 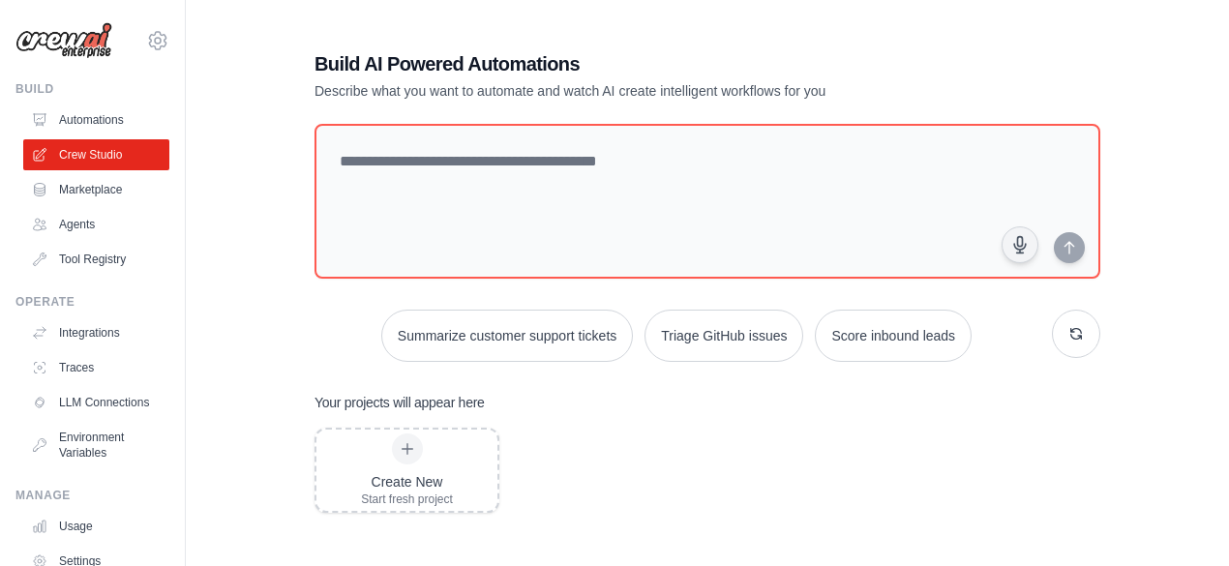 I want to click on a: Traces, so click(x=96, y=368).